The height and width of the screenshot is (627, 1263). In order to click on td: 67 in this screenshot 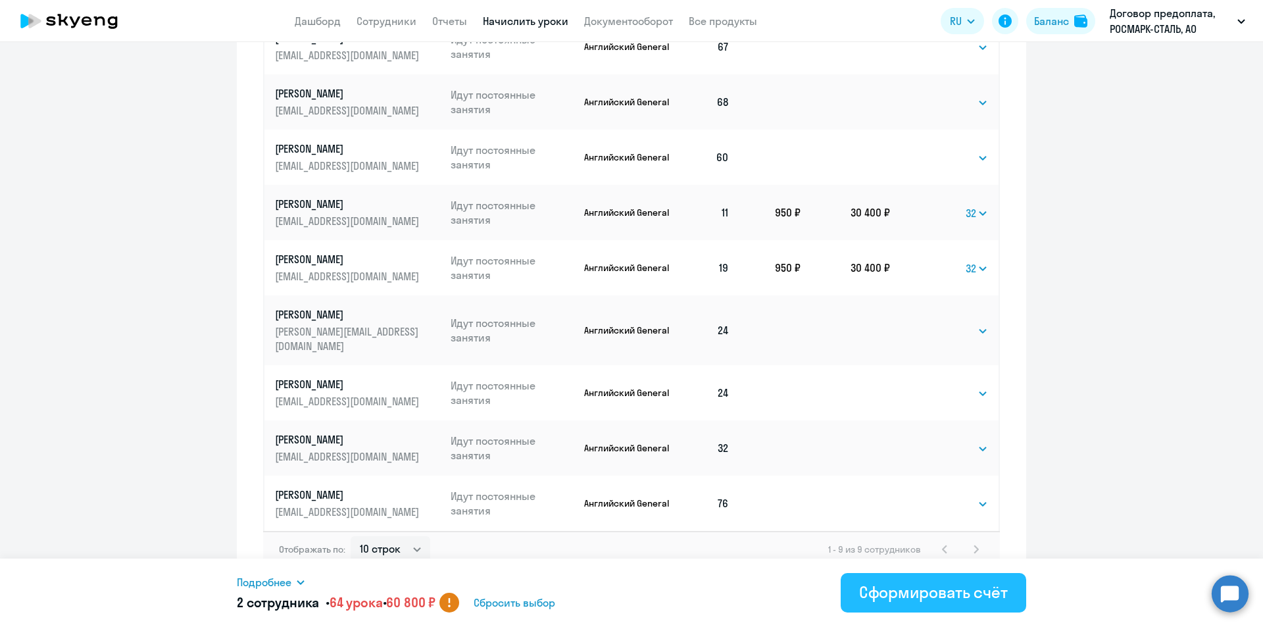, I will do `click(706, 47)`.